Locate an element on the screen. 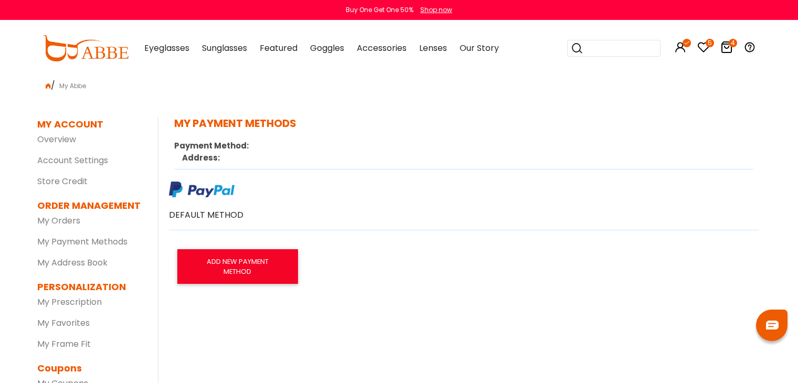 This screenshot has width=798, height=383. h5: MY PAYMENT METHODS is located at coordinates (464, 123).